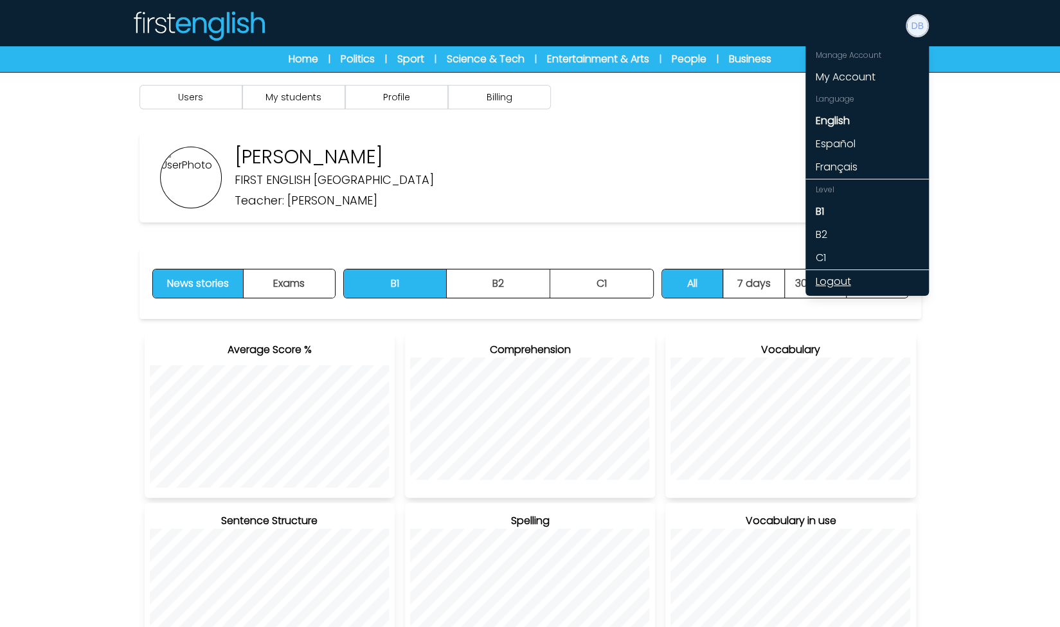 The width and height of the screenshot is (1060, 627). I want to click on button: News stories, so click(199, 284).